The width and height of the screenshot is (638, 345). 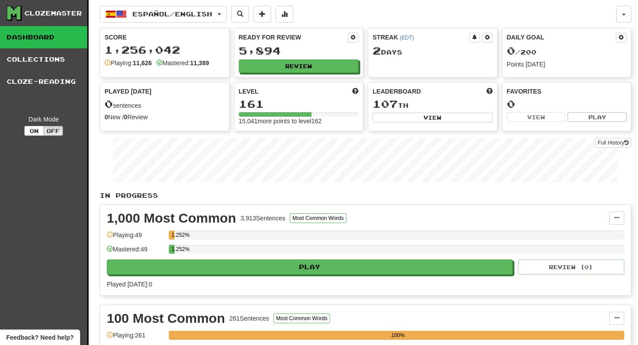 I want to click on div: Clozemaster, so click(x=53, y=13).